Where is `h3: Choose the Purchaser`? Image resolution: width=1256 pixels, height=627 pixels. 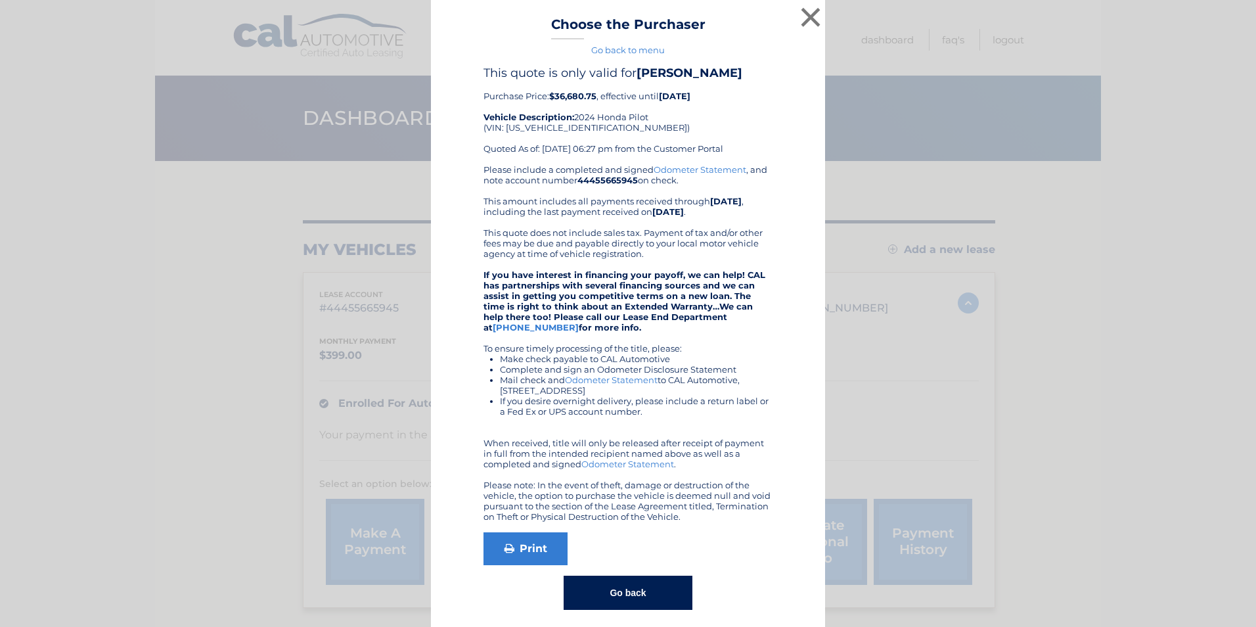 h3: Choose the Purchaser is located at coordinates (628, 28).